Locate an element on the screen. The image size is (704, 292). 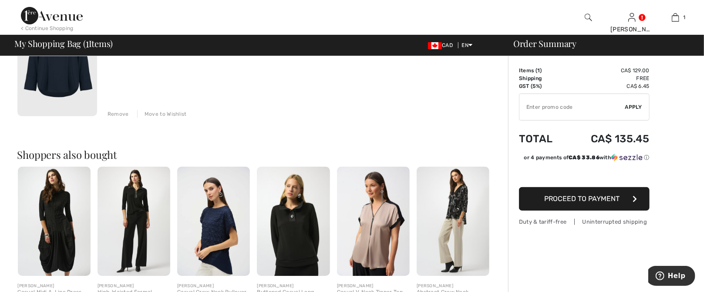
h2: Shoppers also bought is located at coordinates (257, 155).